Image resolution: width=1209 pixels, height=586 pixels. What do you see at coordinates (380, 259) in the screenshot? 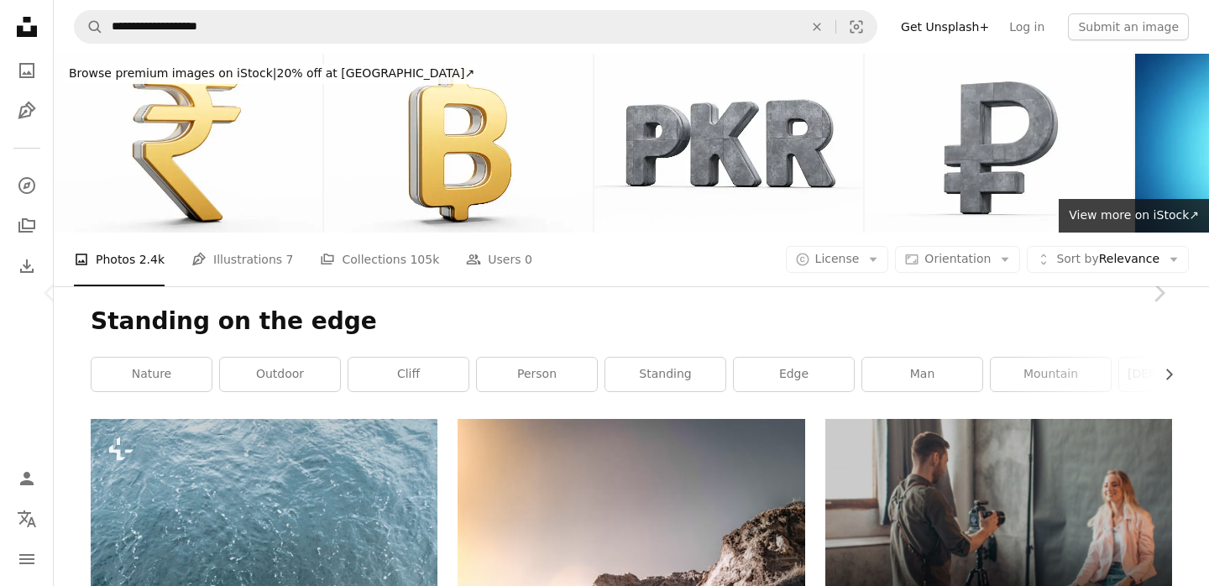
I see `a: Collections 105k` at bounding box center [380, 259].